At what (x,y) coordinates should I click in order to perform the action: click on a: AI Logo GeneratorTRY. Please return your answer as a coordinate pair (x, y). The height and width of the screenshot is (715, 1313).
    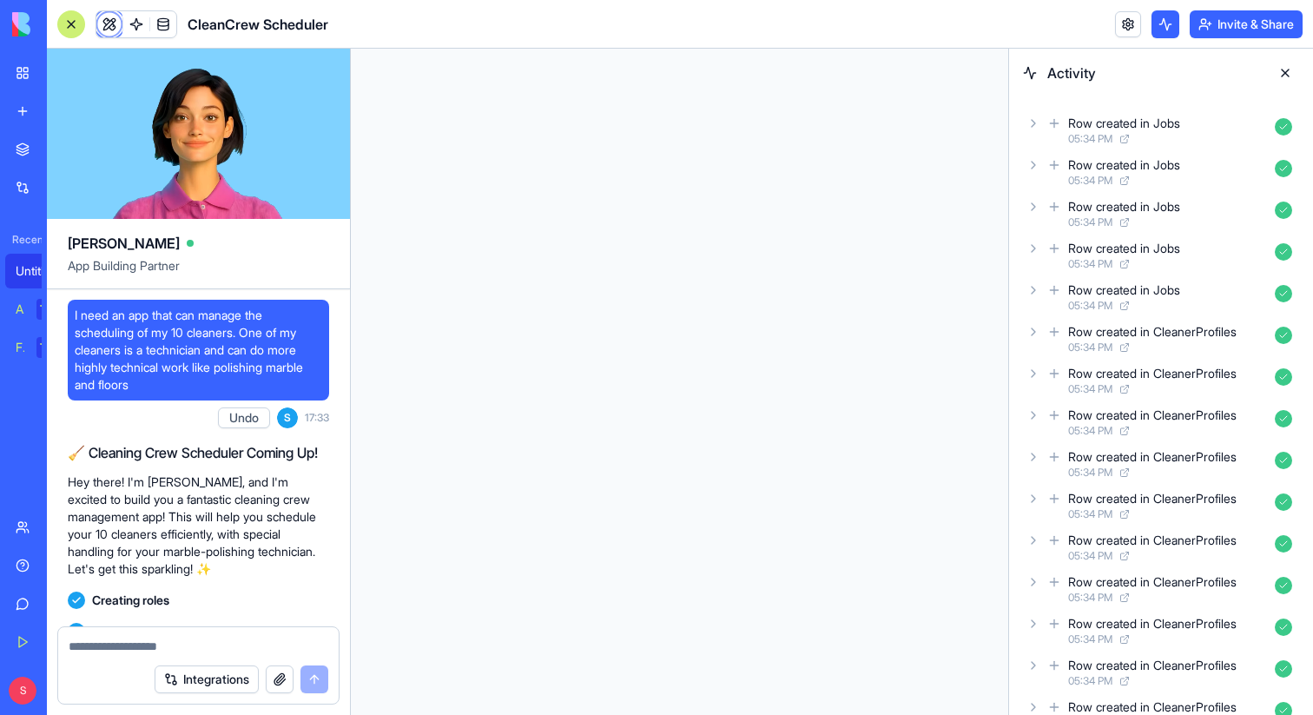
    Looking at the image, I should click on (40, 309).